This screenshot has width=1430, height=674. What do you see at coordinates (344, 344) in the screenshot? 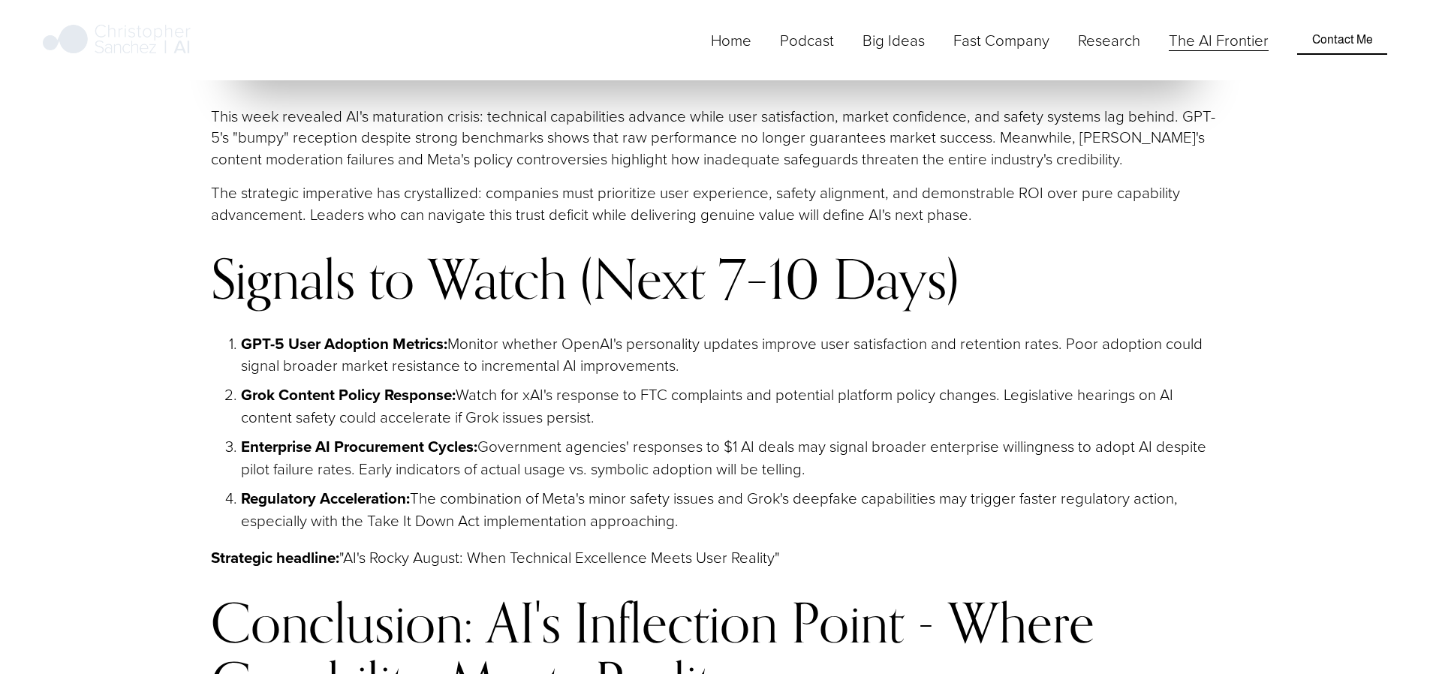
I see `strong: GPT-5 User Adoption Metrics:` at bounding box center [344, 344].